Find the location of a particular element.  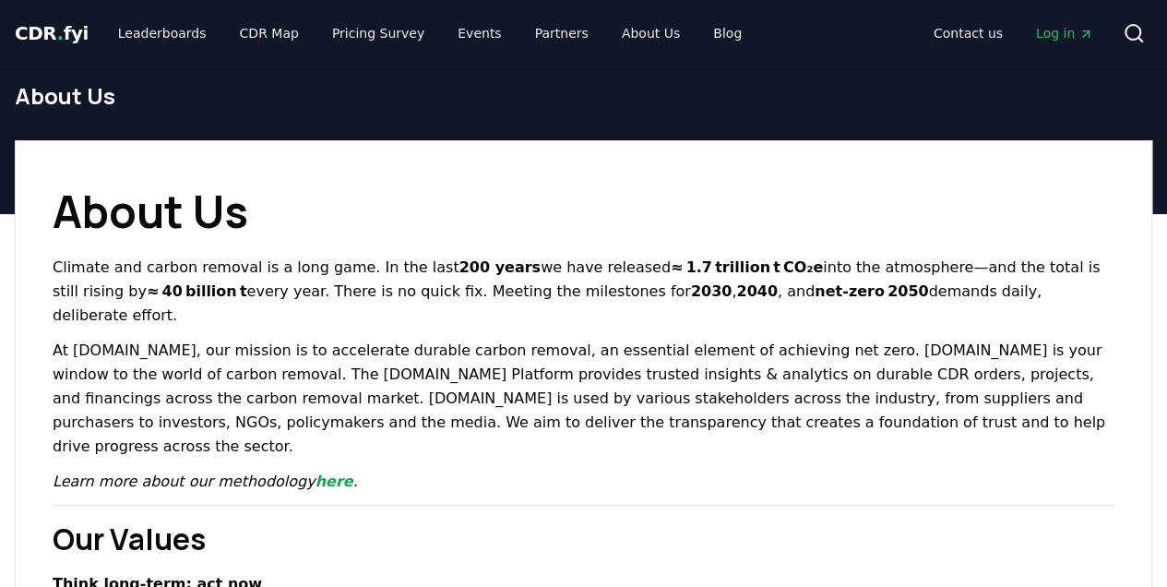

a: Leaderboards is located at coordinates (162, 33).